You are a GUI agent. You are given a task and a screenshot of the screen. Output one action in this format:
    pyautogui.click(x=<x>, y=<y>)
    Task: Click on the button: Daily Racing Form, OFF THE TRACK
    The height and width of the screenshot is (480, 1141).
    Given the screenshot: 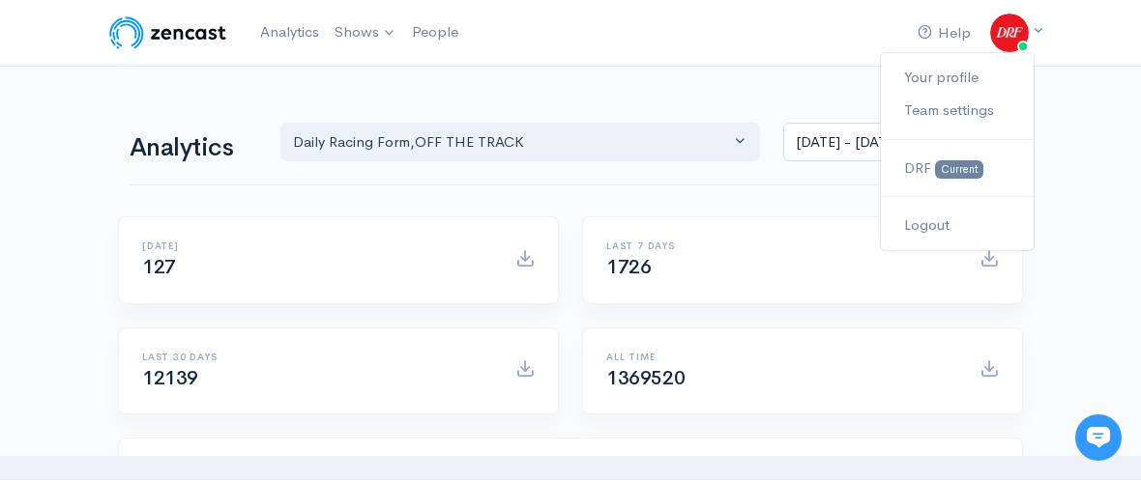 What is the action you would take?
    pyautogui.click(x=520, y=142)
    